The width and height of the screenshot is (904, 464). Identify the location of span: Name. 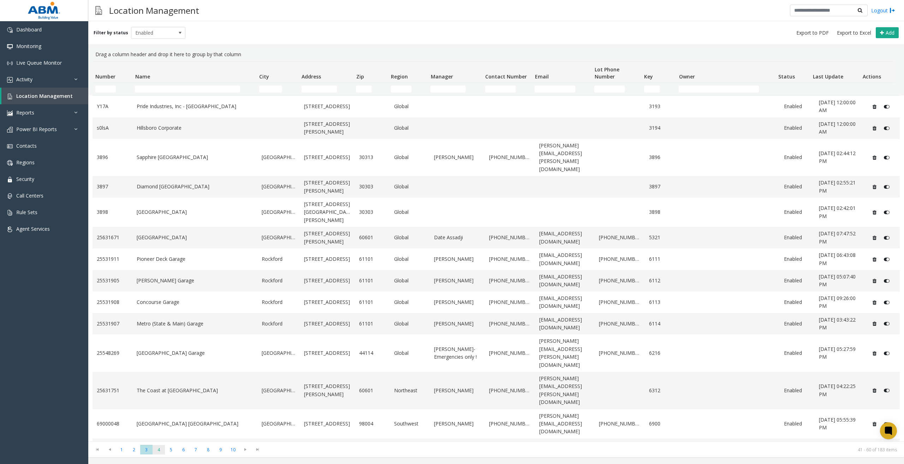
(143, 76).